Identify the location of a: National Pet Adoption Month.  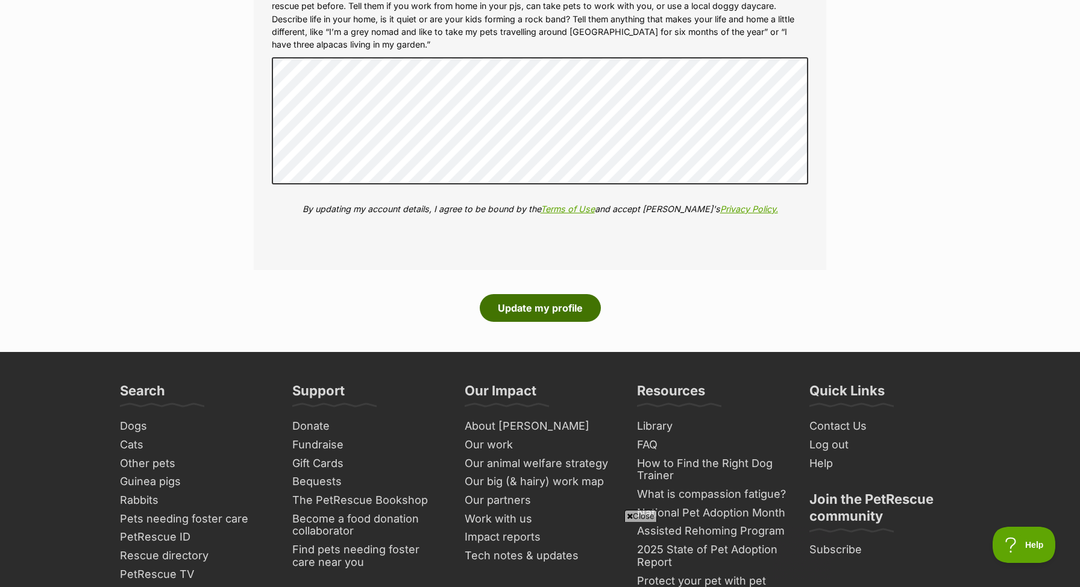
(712, 513).